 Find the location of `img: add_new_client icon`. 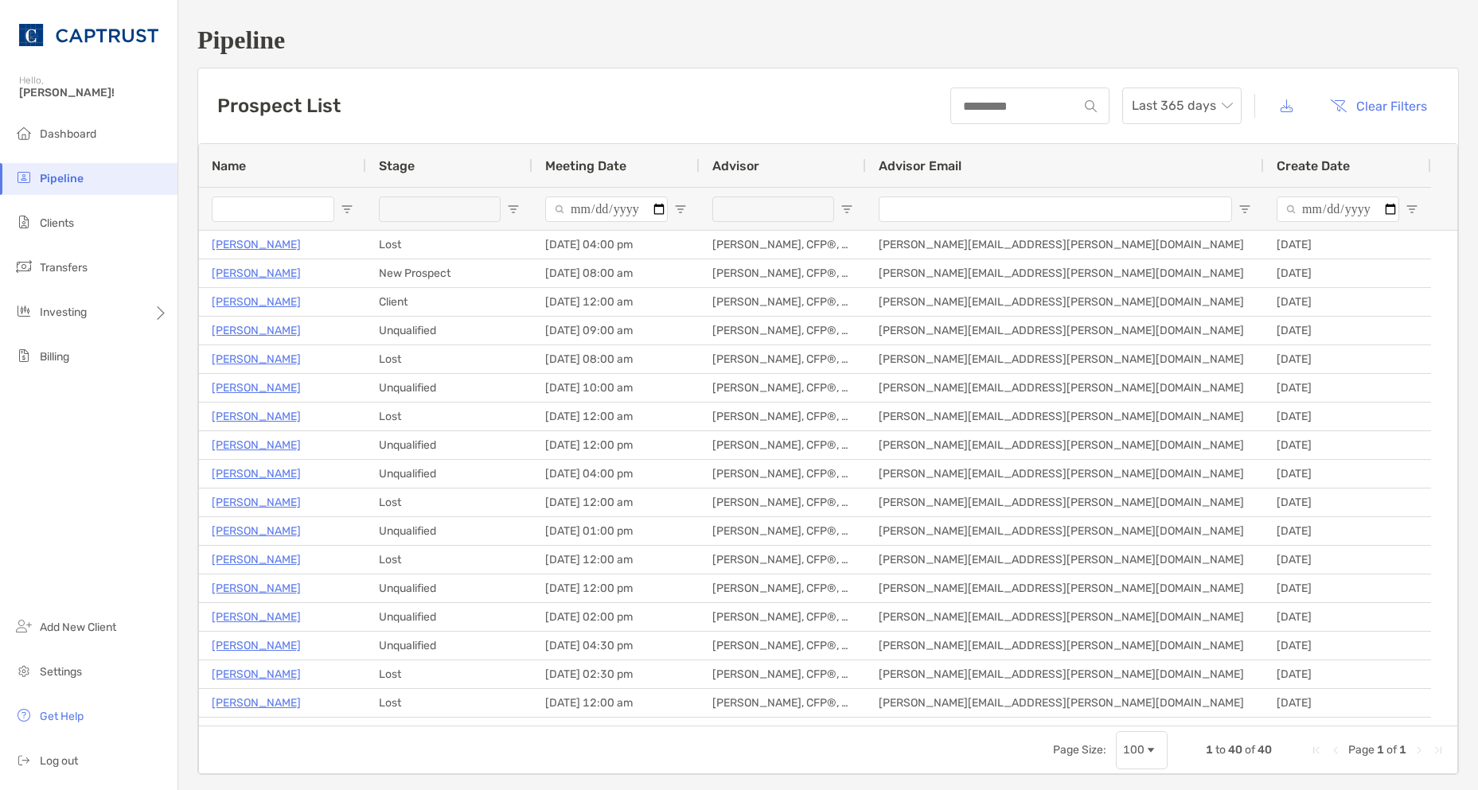

img: add_new_client icon is located at coordinates (24, 626).